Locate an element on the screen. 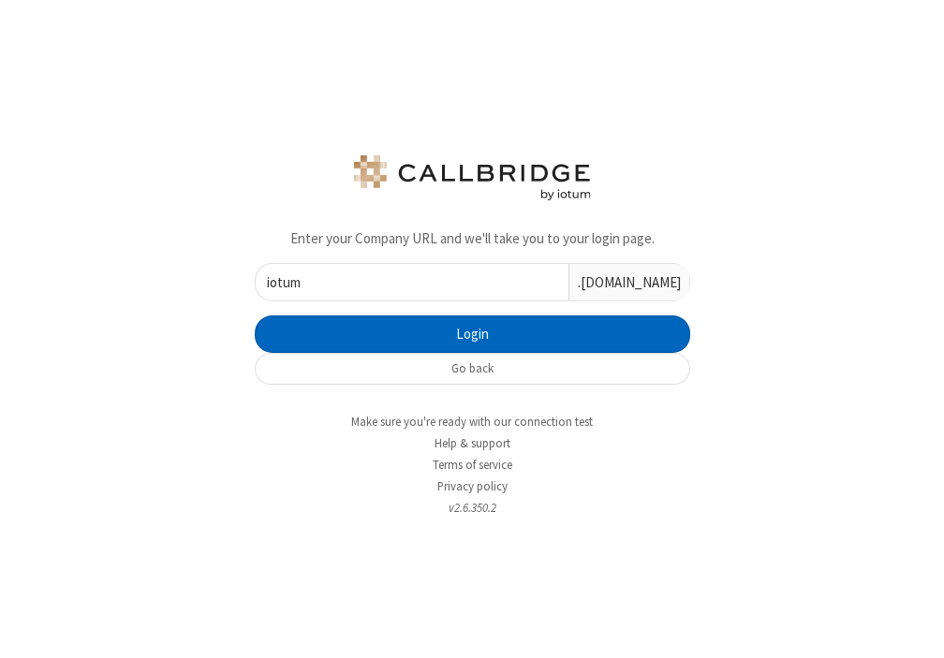  a: Make sure you're ready with our connection test is located at coordinates (472, 421).